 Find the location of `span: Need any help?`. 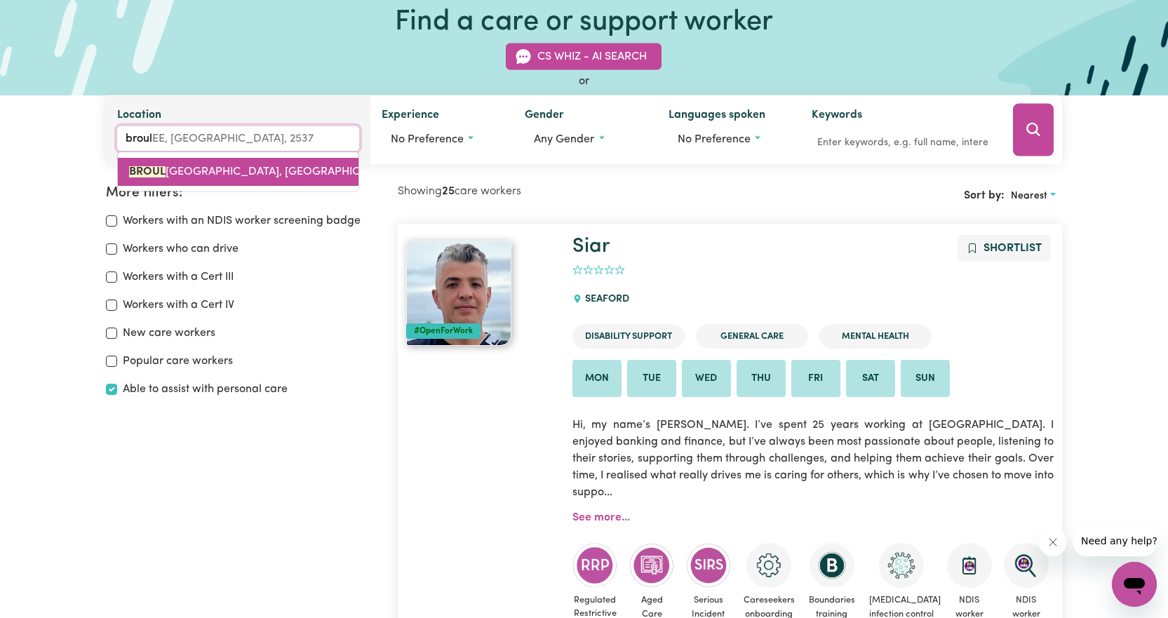

span: Need any help? is located at coordinates (46, 15).